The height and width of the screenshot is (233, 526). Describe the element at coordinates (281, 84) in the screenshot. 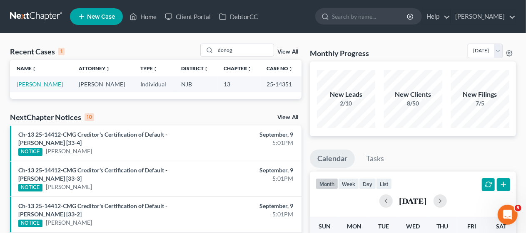

I see `td: 25-14351` at that location.